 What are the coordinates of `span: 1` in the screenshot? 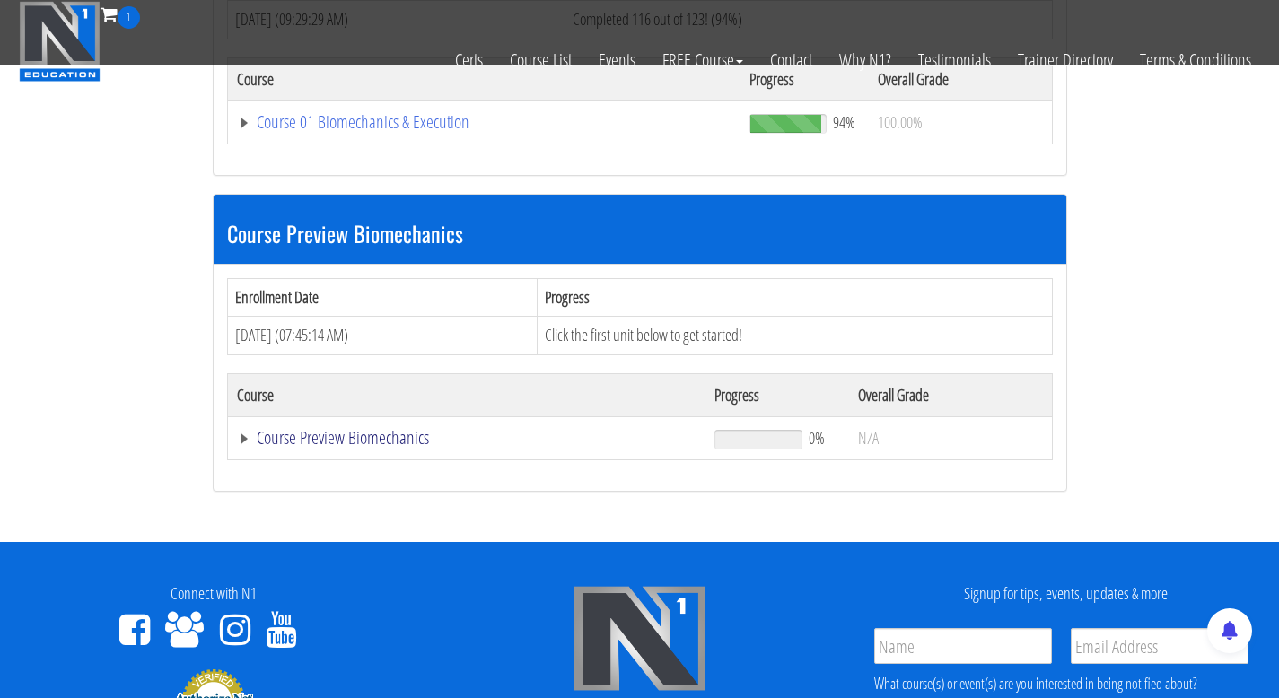 It's located at (128, 17).